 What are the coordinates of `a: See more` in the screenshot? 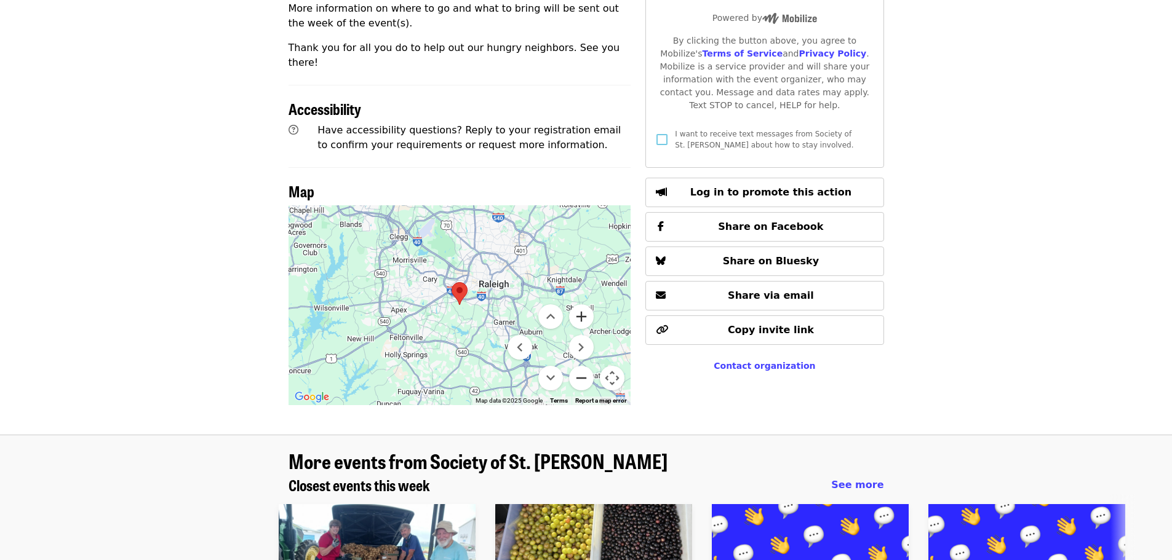 It's located at (857, 485).